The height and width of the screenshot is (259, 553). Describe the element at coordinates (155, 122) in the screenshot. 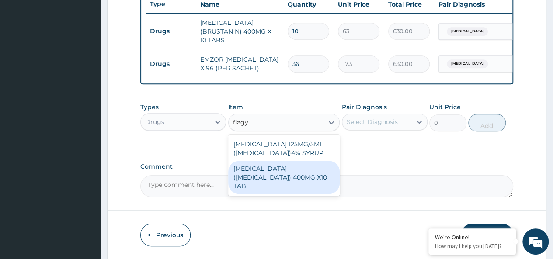

I see `div: Drugs` at that location.